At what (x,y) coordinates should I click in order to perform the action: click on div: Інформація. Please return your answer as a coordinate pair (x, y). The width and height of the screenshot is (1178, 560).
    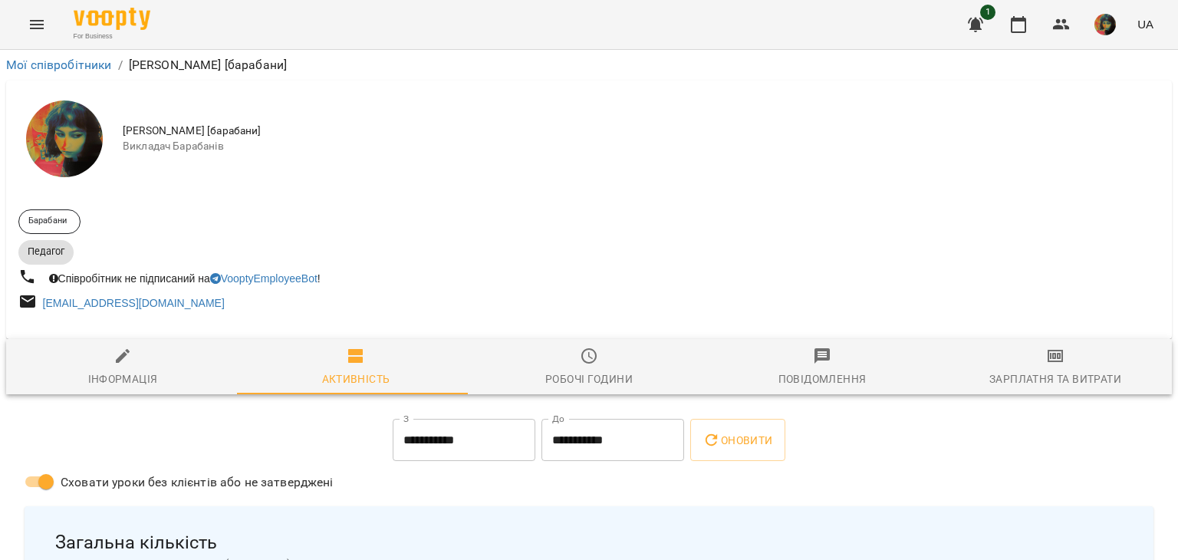
    Looking at the image, I should click on (123, 379).